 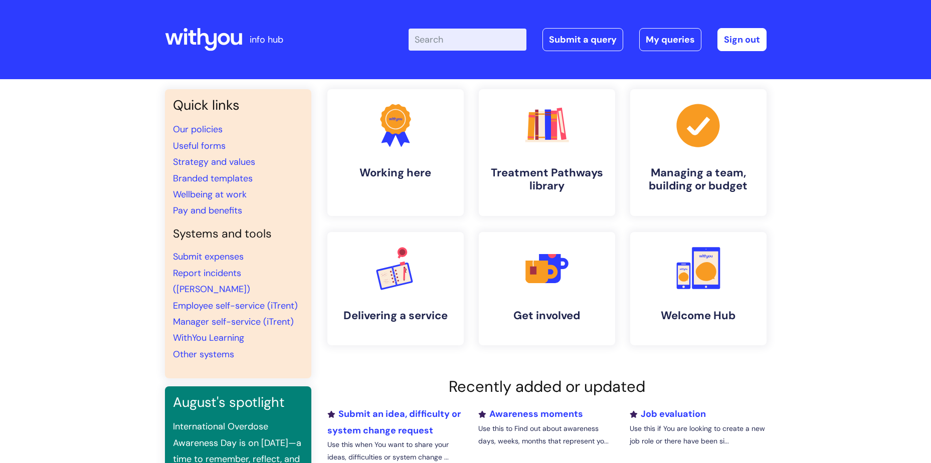 I want to click on a: Branded templates, so click(x=213, y=179).